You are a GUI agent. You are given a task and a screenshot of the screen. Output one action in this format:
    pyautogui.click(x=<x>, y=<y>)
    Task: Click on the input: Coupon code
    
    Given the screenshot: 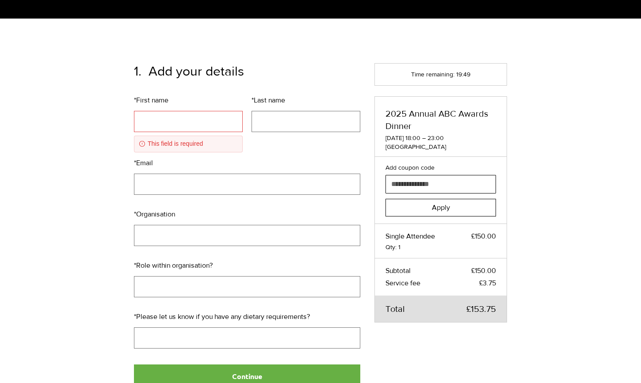 What is the action you would take?
    pyautogui.click(x=438, y=184)
    